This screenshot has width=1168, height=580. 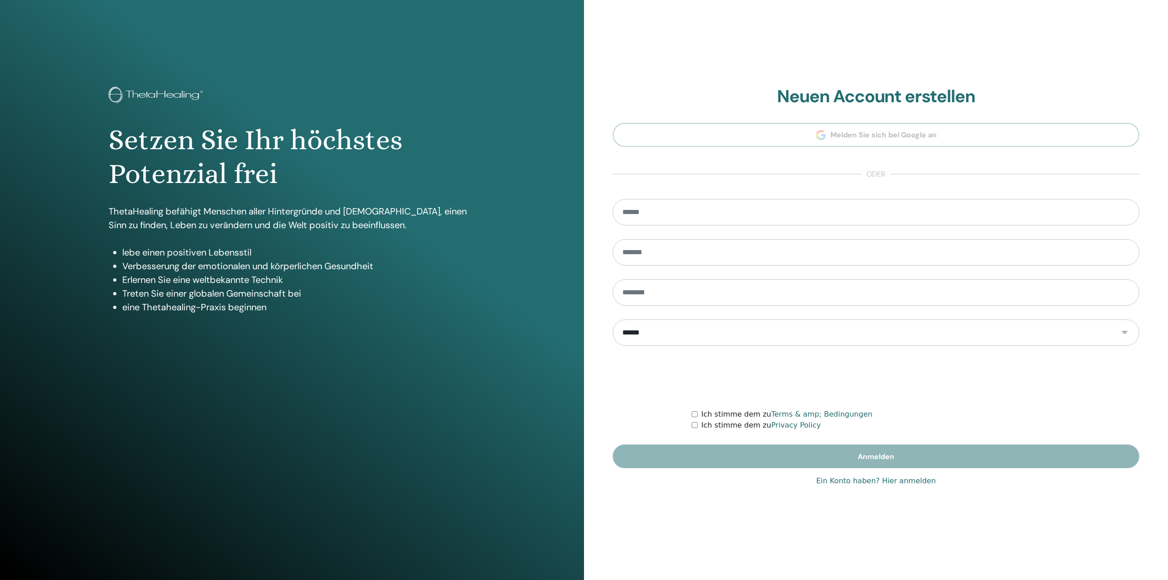 What do you see at coordinates (298, 280) in the screenshot?
I see `li: Erlernen Sie eine weltbekannte Technik` at bounding box center [298, 280].